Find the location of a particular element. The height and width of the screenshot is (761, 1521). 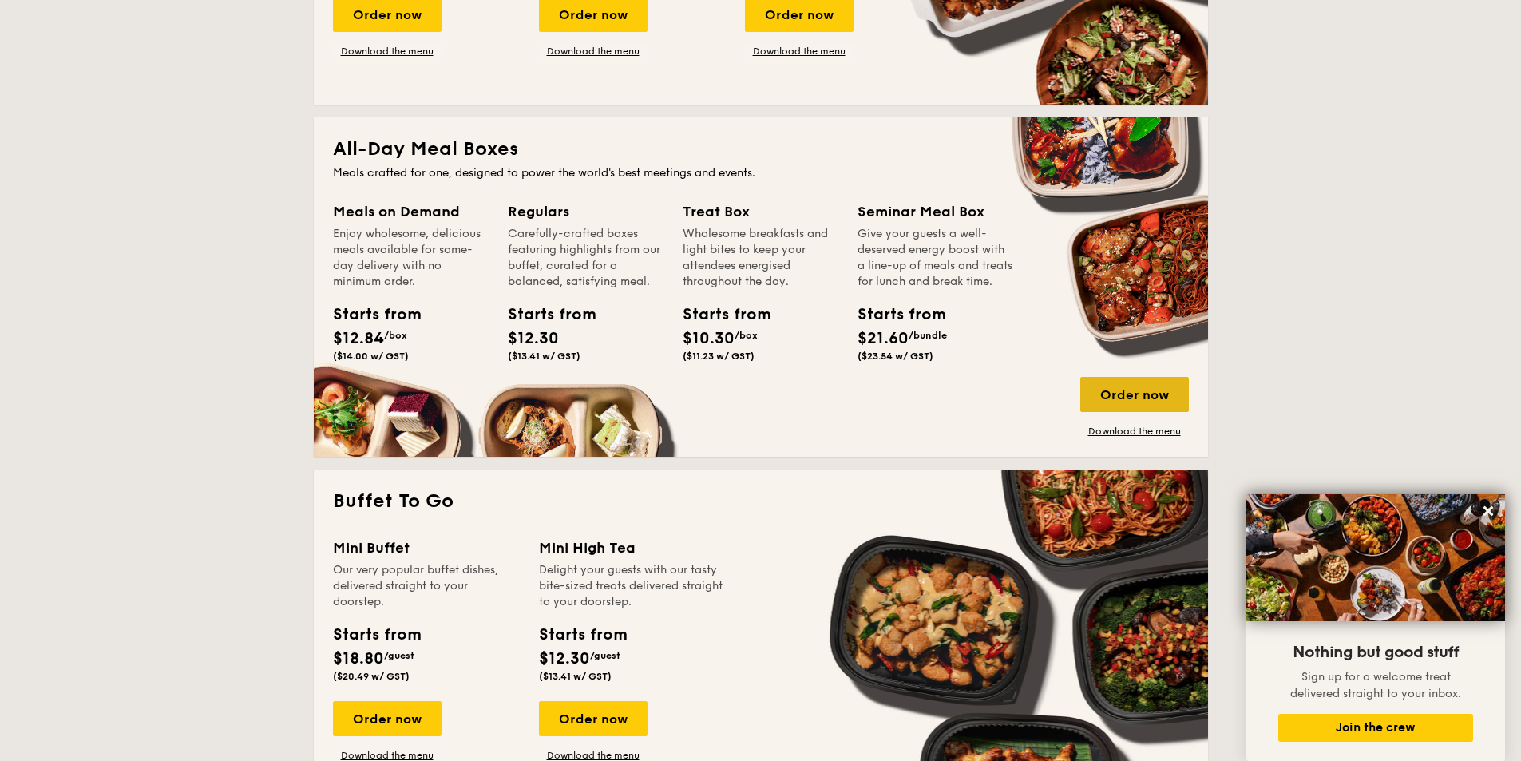

span: /bundle is located at coordinates (928, 335).